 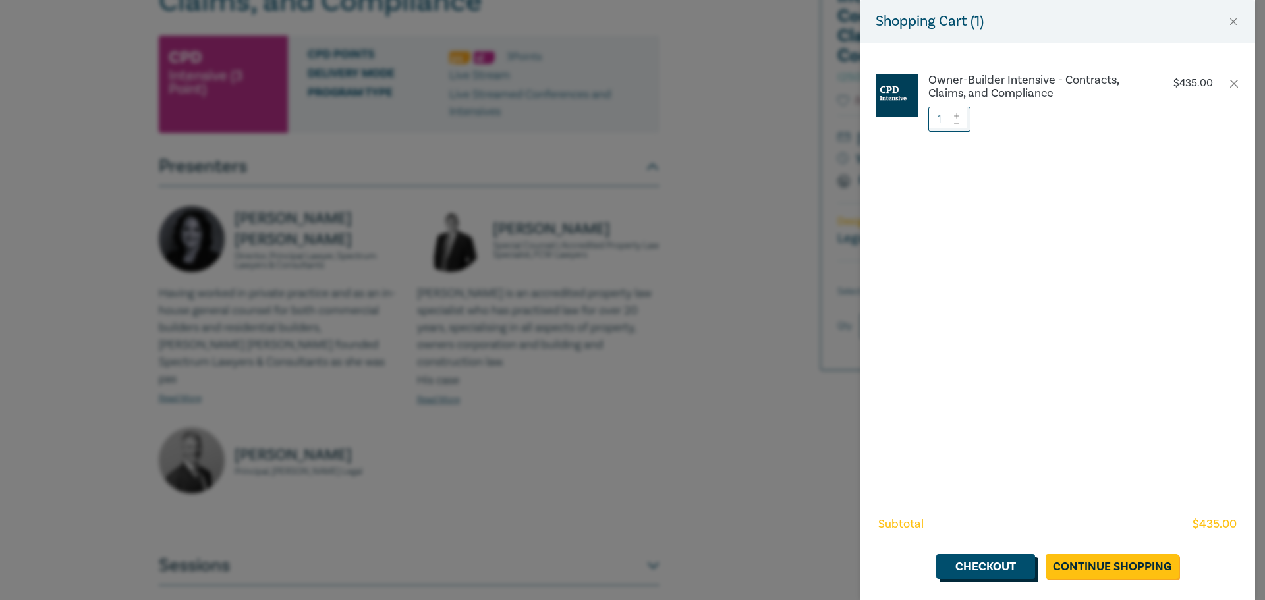 I want to click on span: Subtotal, so click(x=901, y=524).